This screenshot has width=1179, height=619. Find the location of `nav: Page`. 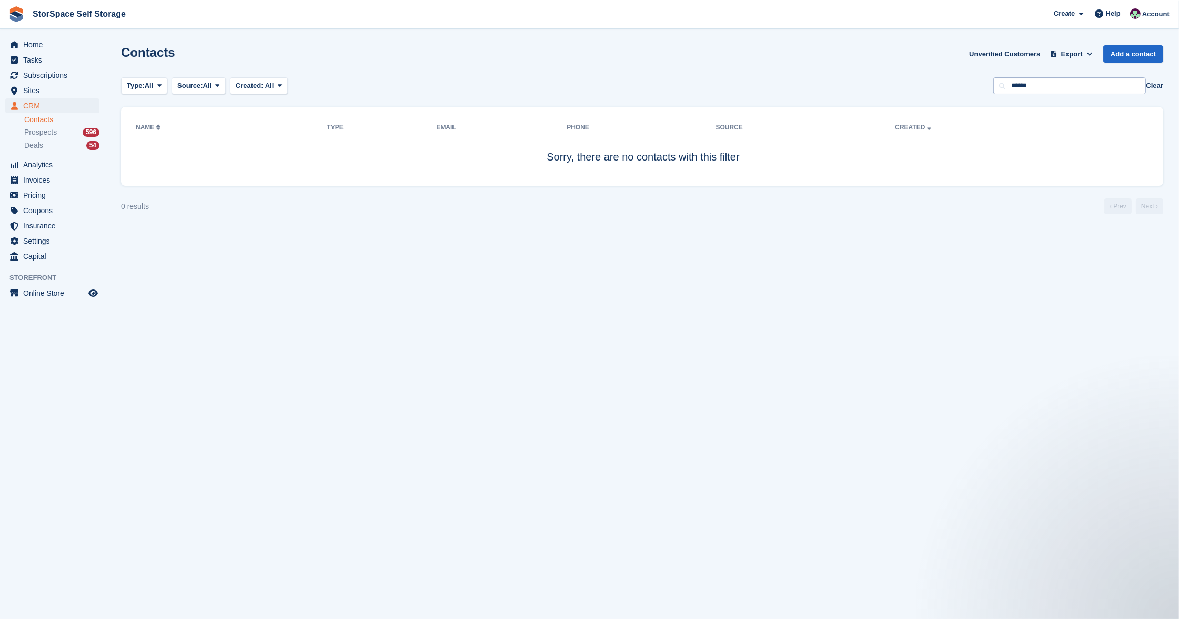

nav: Page is located at coordinates (1134, 206).